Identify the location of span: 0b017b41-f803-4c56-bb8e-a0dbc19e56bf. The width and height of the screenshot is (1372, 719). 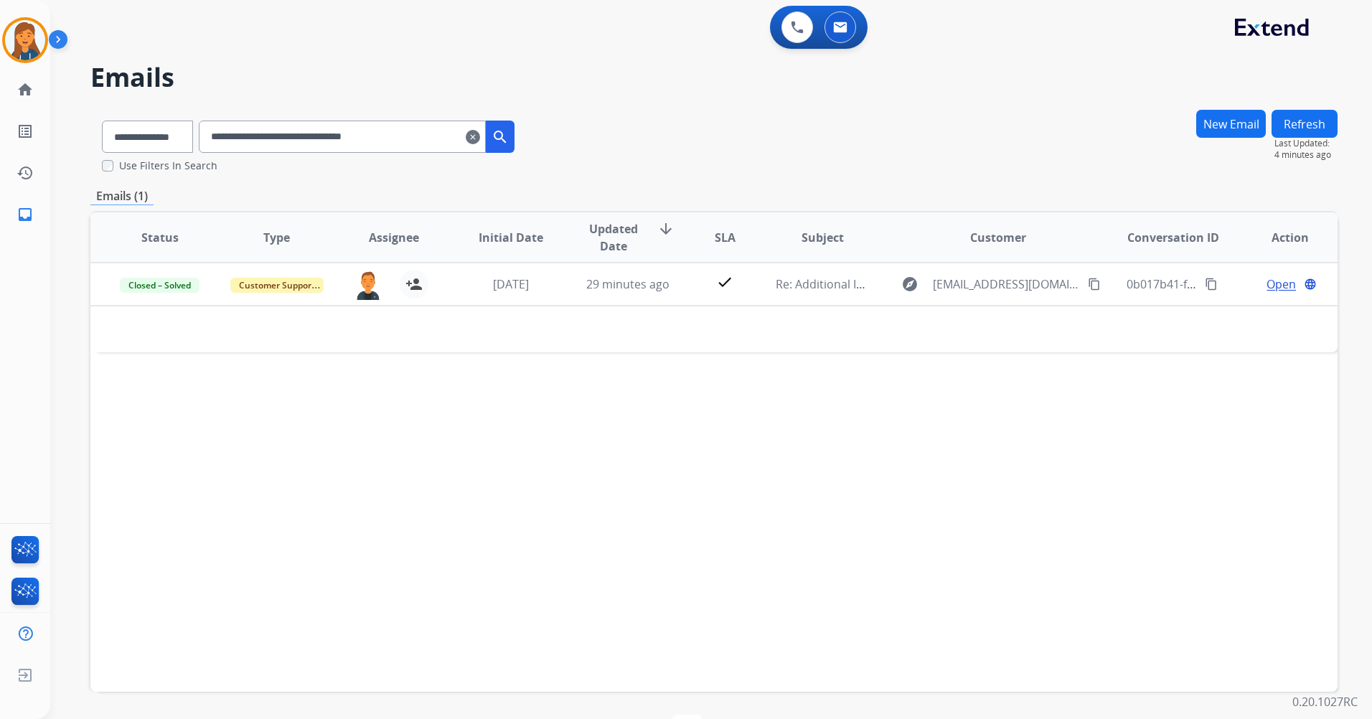
(1236, 284).